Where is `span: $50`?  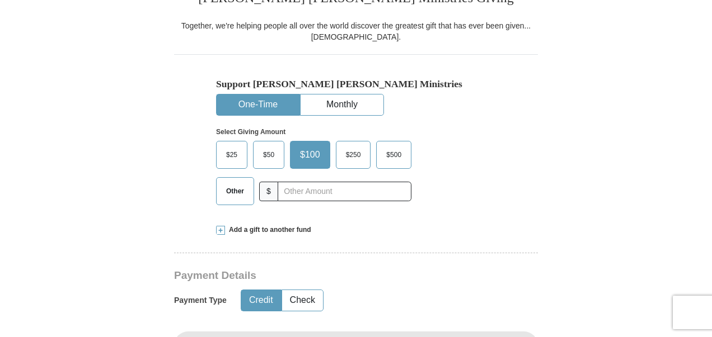
span: $50 is located at coordinates (269, 155).